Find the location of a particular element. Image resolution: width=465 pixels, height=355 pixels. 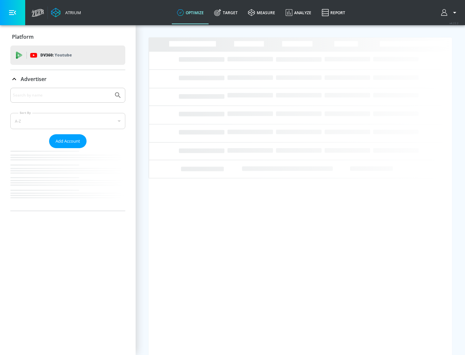

button: Add Account is located at coordinates (68, 141).